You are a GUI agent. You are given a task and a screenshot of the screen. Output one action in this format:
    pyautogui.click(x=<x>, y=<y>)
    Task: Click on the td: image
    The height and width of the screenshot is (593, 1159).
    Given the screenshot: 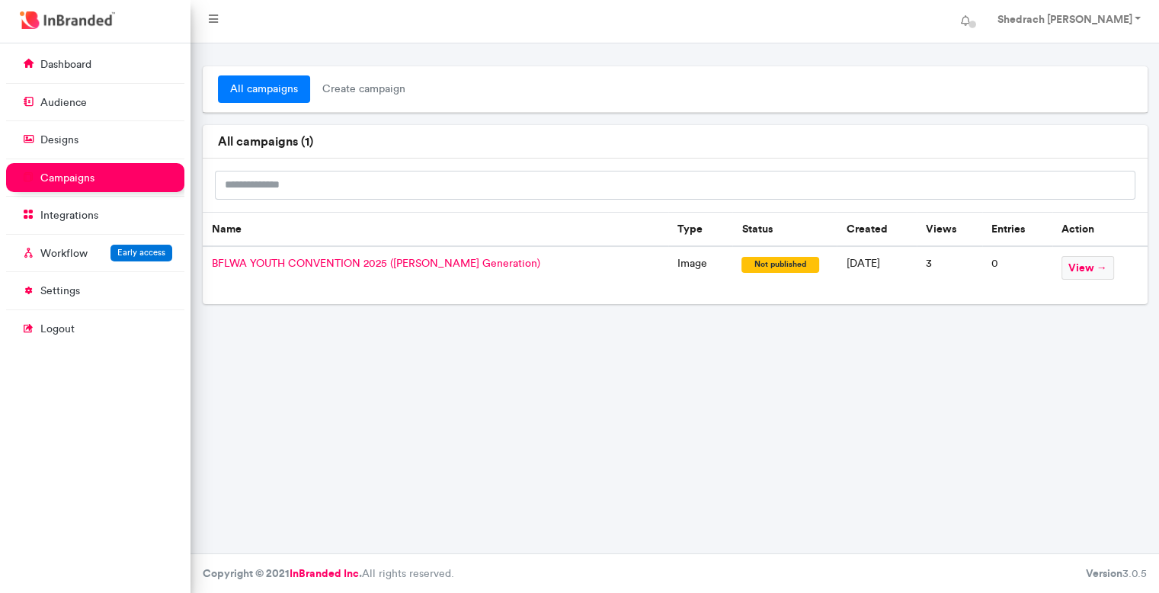 What is the action you would take?
    pyautogui.click(x=700, y=275)
    